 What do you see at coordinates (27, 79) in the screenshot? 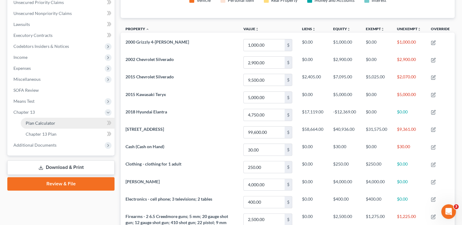
I see `span: Miscellaneous` at bounding box center [27, 79].